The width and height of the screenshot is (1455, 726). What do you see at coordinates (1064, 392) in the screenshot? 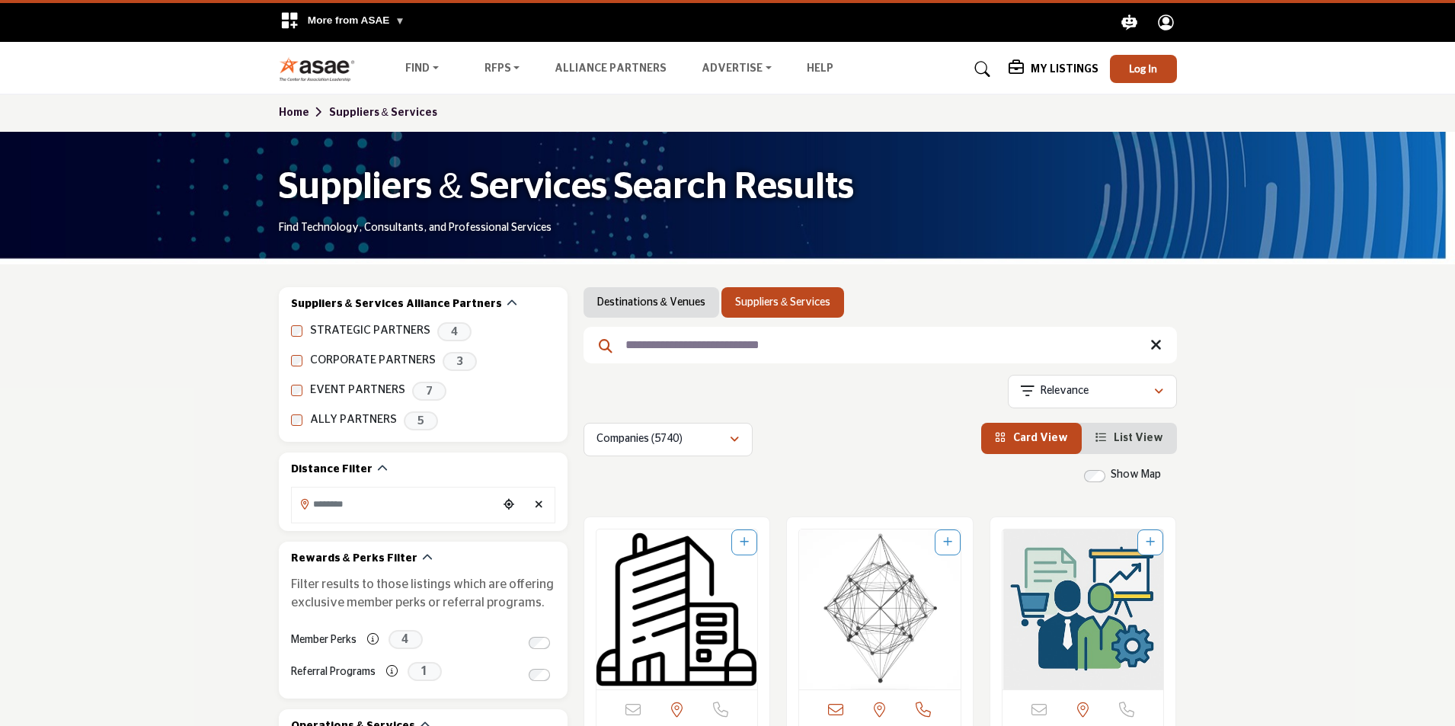
I see `p: Relevance` at bounding box center [1064, 392].